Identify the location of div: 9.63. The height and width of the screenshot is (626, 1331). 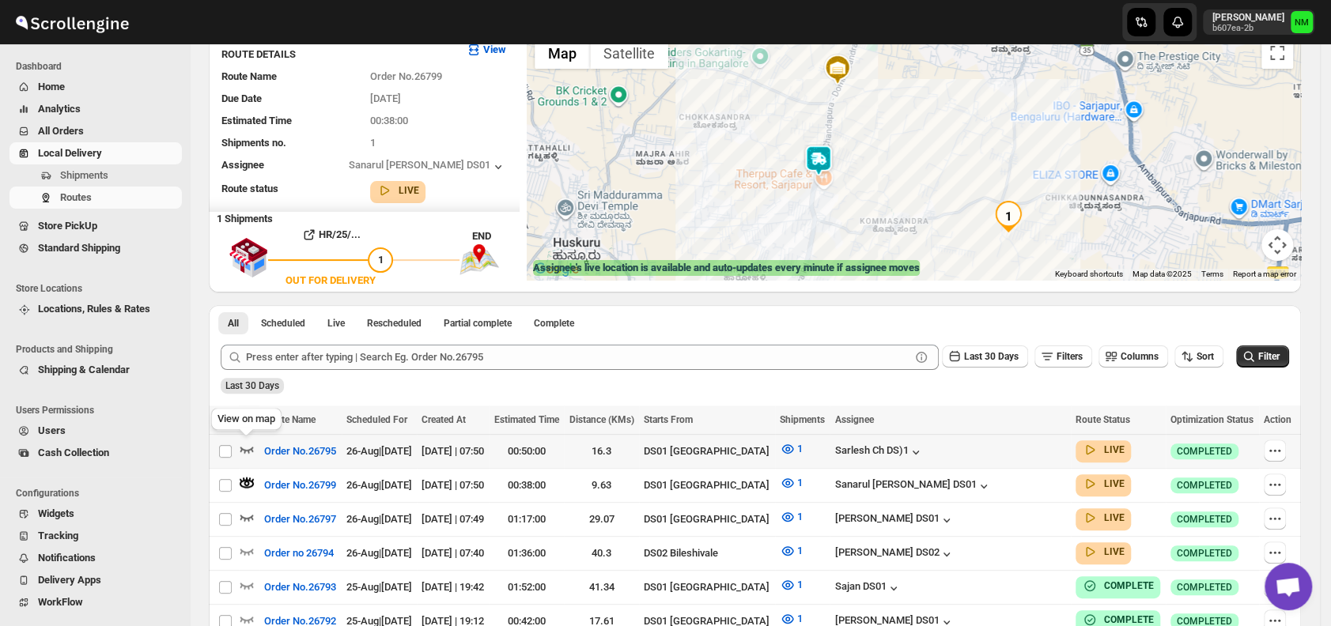
(601, 486).